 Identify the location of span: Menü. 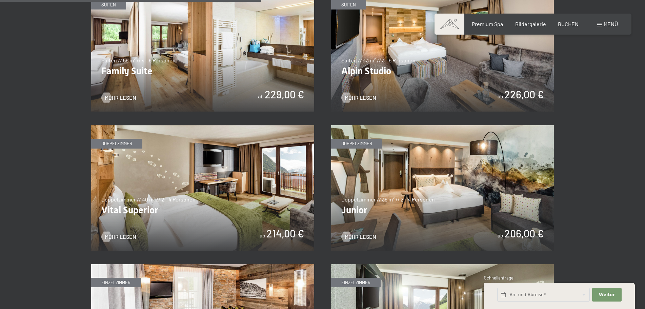
(611, 24).